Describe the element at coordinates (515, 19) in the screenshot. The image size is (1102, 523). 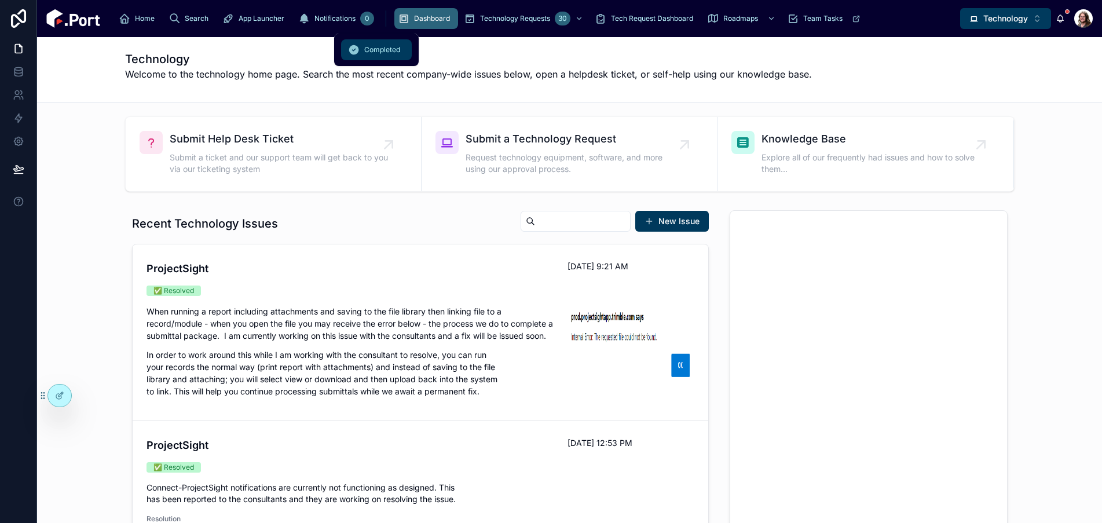
I see `span: Technology Requests` at that location.